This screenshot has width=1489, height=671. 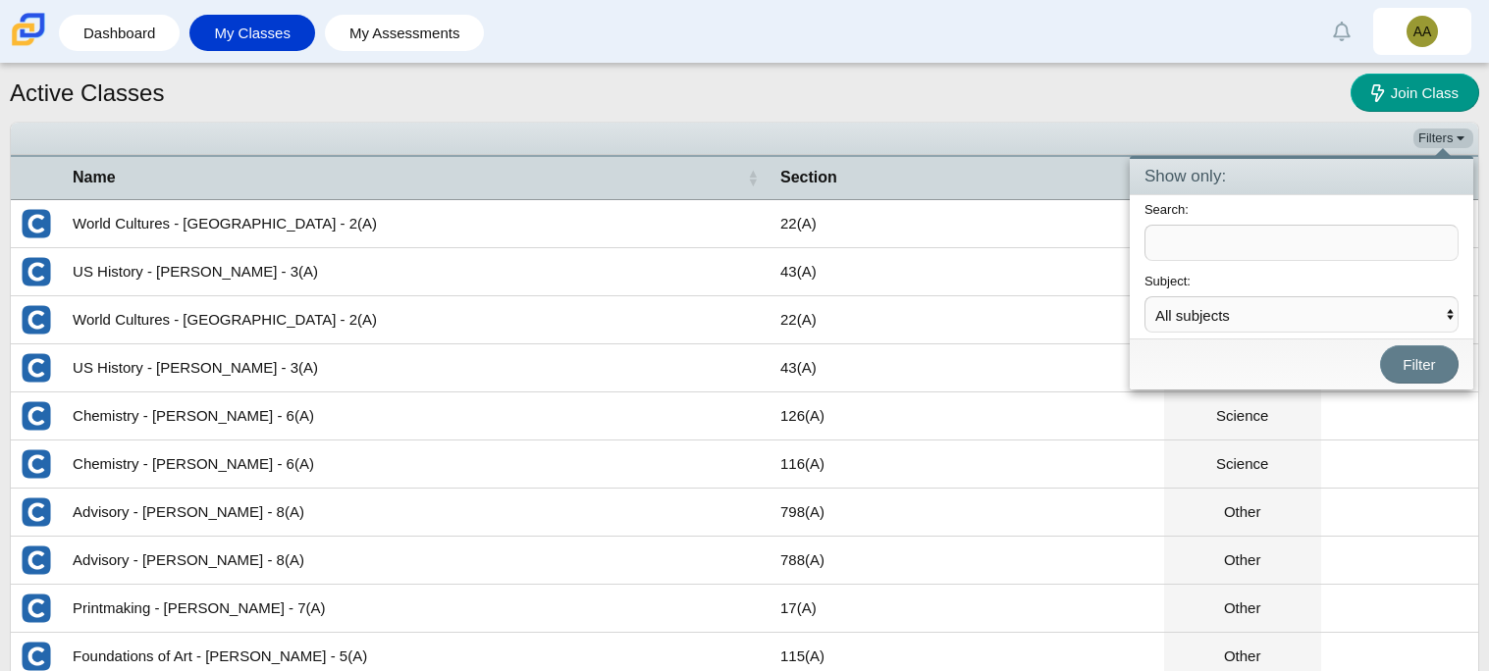 I want to click on span: Name, so click(x=94, y=177).